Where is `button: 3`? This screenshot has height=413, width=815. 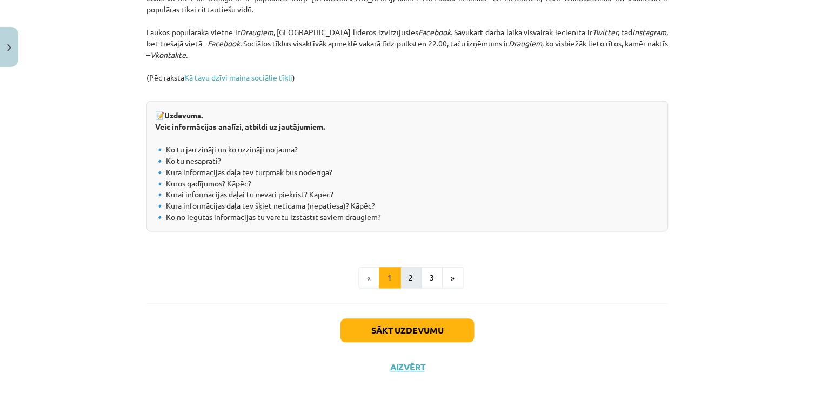
button: 3 is located at coordinates (432, 278).